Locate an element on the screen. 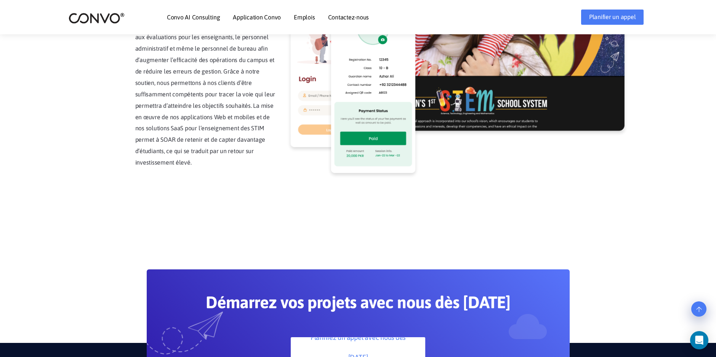  div: Ouvrez Intercom Messenger is located at coordinates (700, 340).